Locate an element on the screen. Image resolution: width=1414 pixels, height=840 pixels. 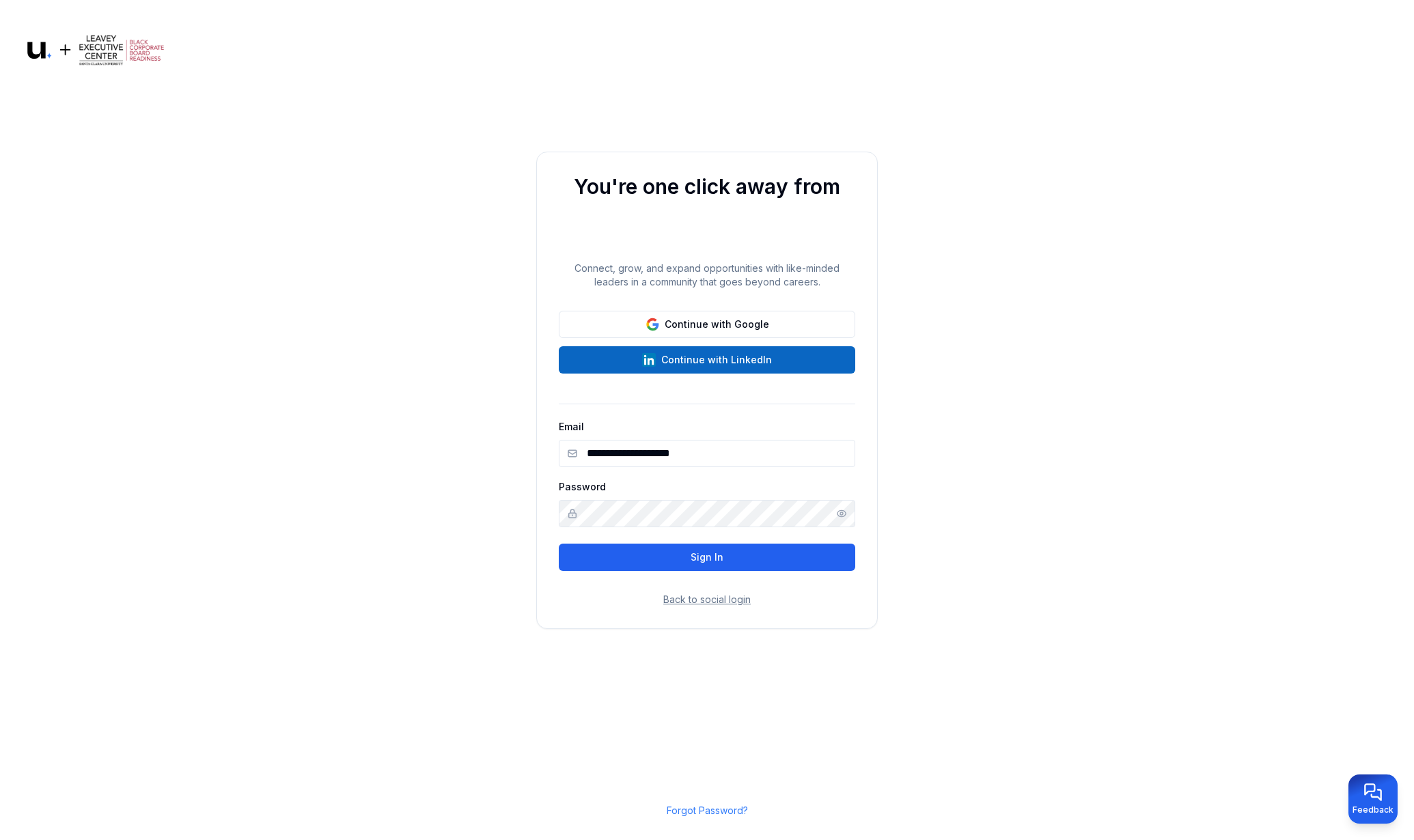
button: Continue with Google is located at coordinates (707, 325).